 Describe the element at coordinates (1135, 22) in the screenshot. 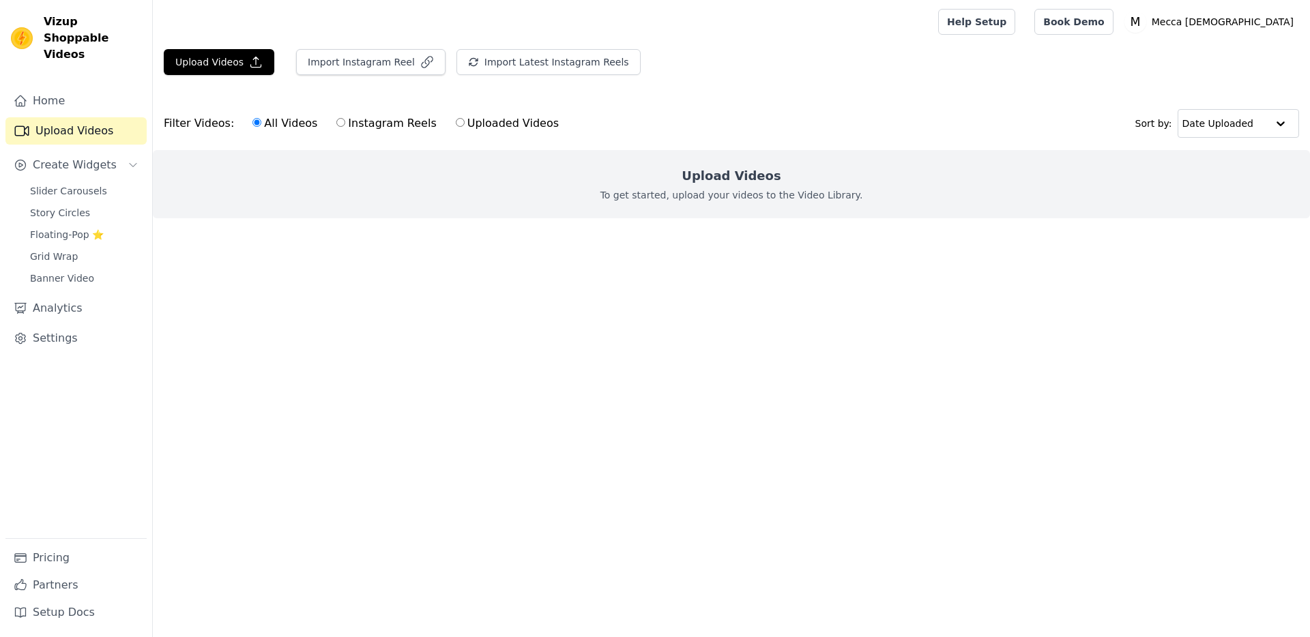

I see `text: M` at that location.